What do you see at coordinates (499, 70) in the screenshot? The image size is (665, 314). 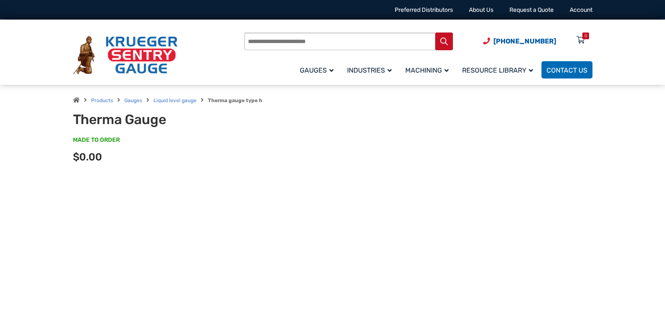 I see `a: Resource Library` at bounding box center [499, 70].